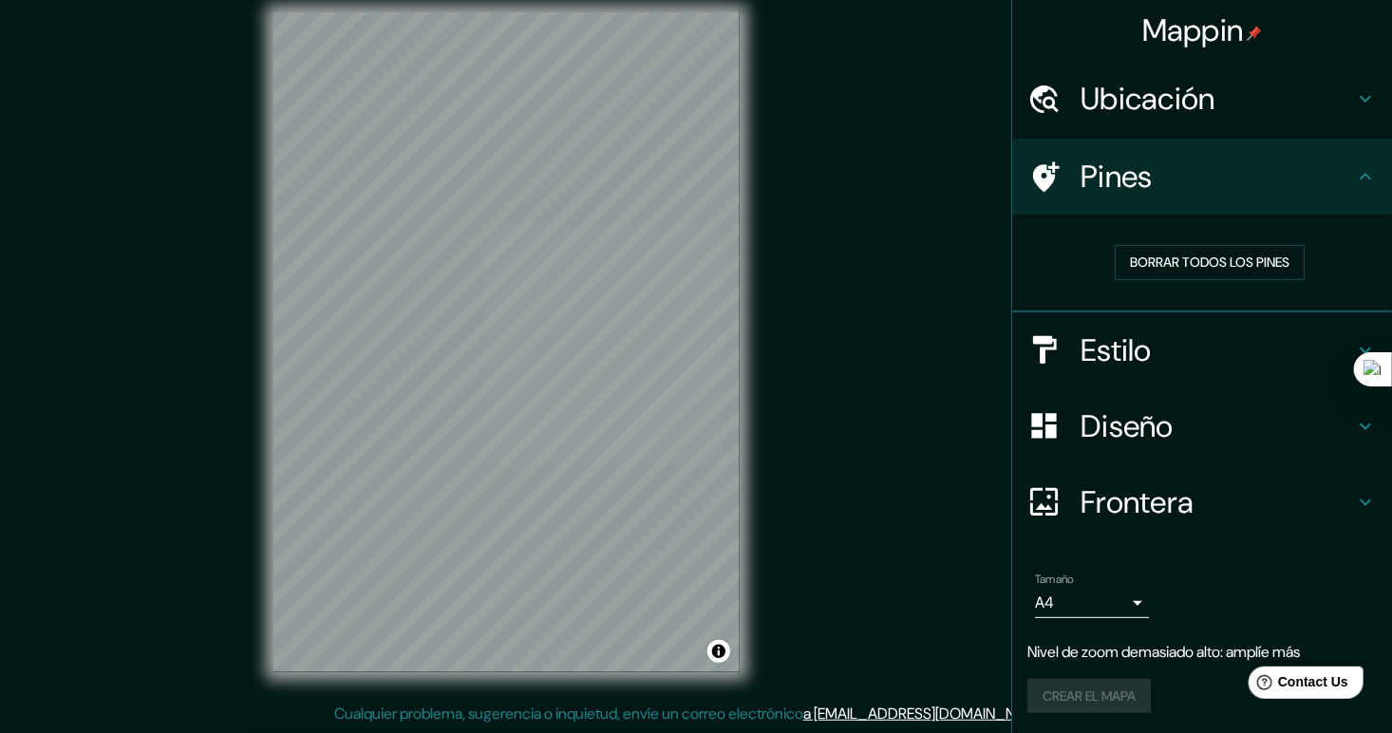 This screenshot has height=733, width=1392. What do you see at coordinates (1255, 33) in the screenshot?
I see `img: pin-icon.png` at bounding box center [1255, 33].